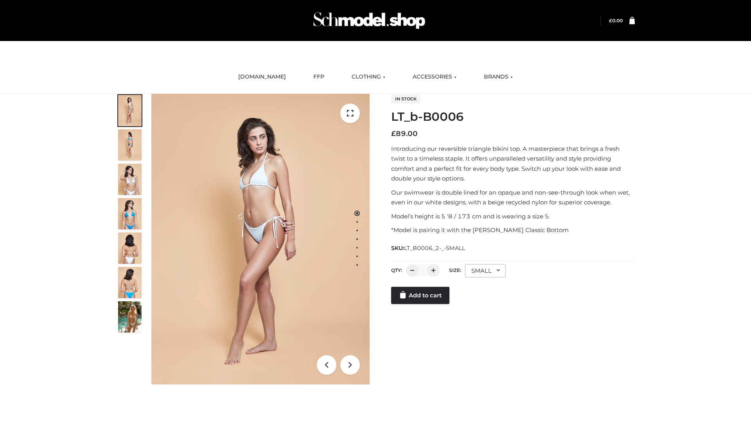 This screenshot has height=422, width=751. I want to click on img: ArielClassicBikiniTop_CloudNine_AzureSky_OW114ECO_1, so click(261, 239).